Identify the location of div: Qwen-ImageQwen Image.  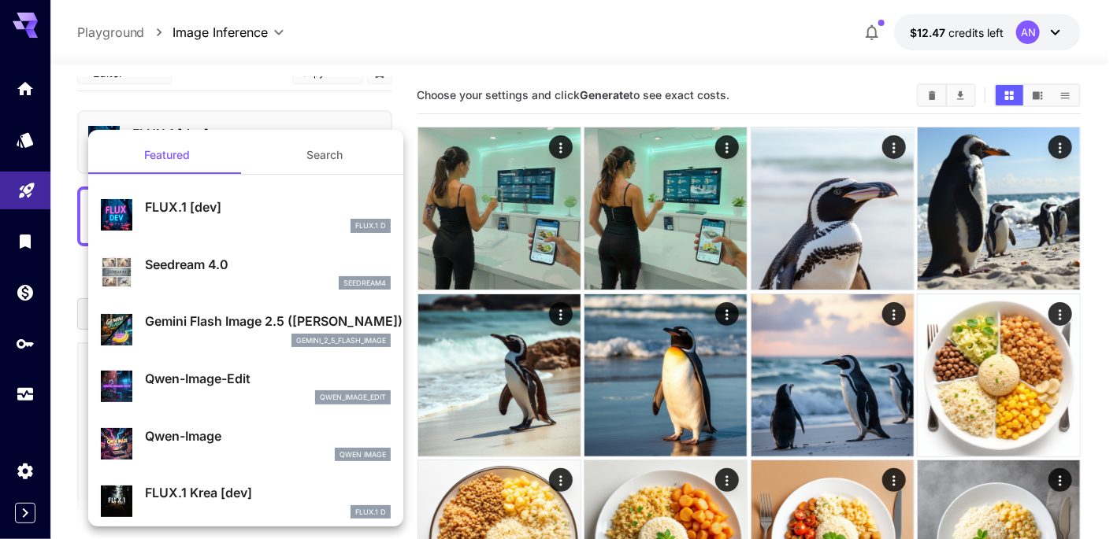
(246, 444).